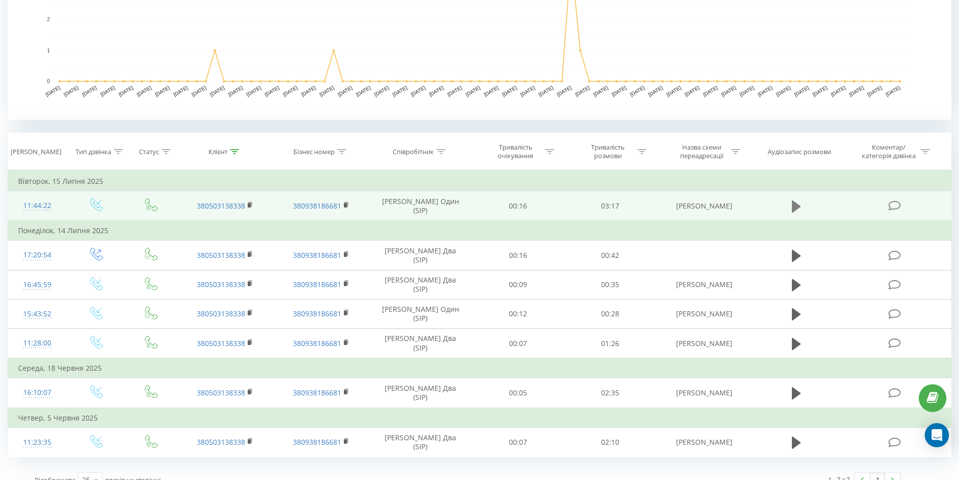 The height and width of the screenshot is (480, 959). I want to click on div: 17:20:54, so click(37, 255).